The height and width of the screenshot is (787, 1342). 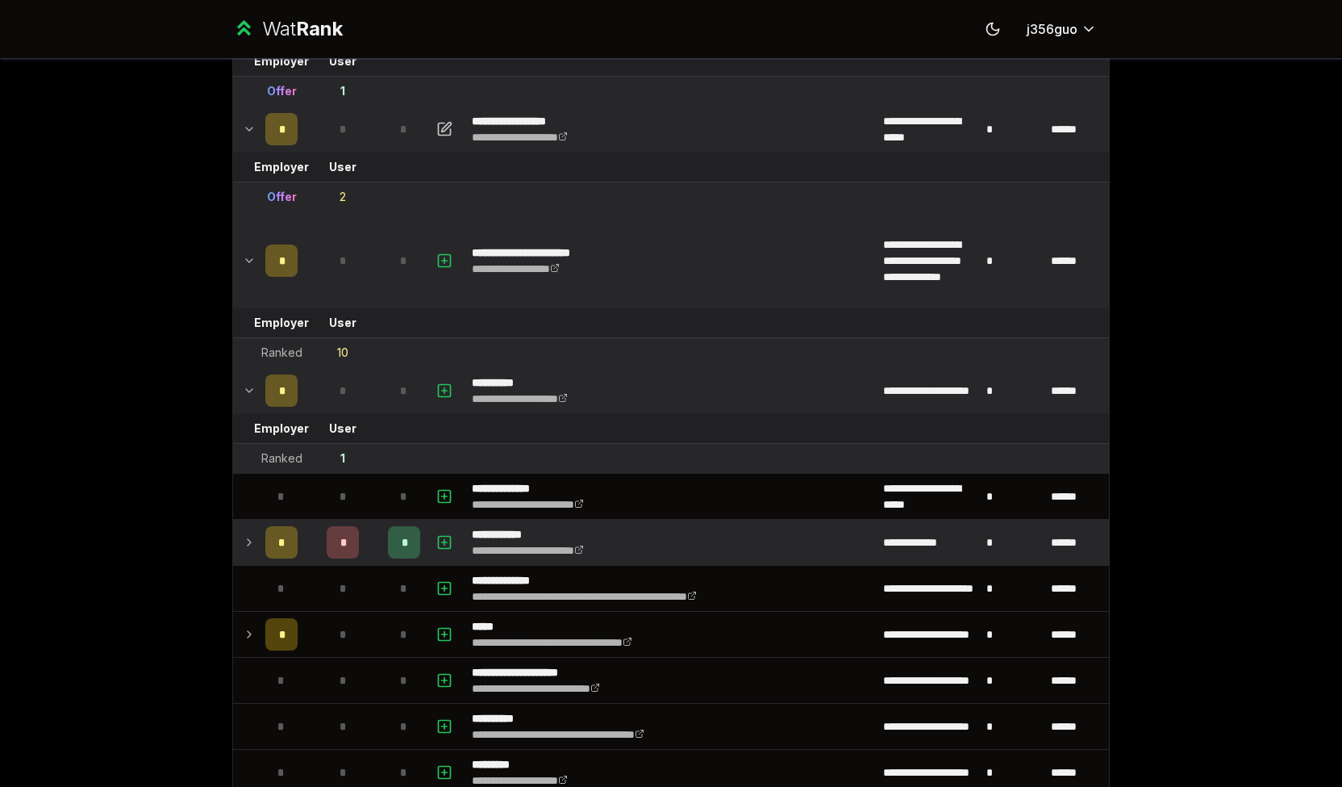 I want to click on span: Rank, so click(x=319, y=28).